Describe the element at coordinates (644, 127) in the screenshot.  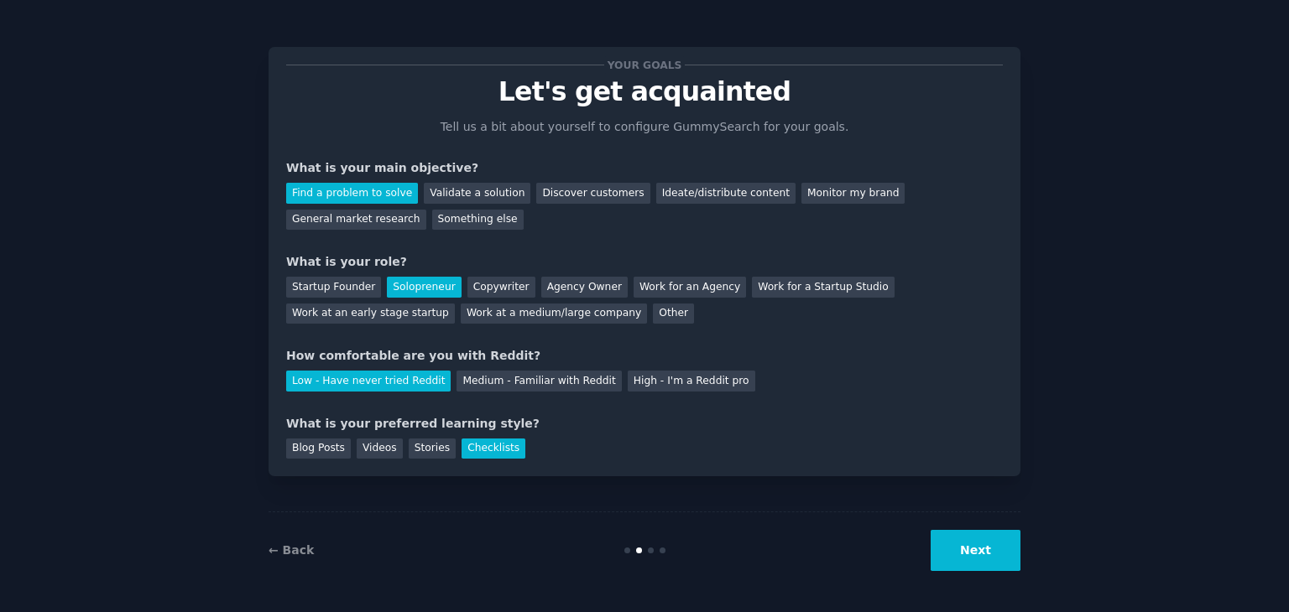
I see `p: Tell us a bit about yourself to configure GummySearch for your goals.` at that location.